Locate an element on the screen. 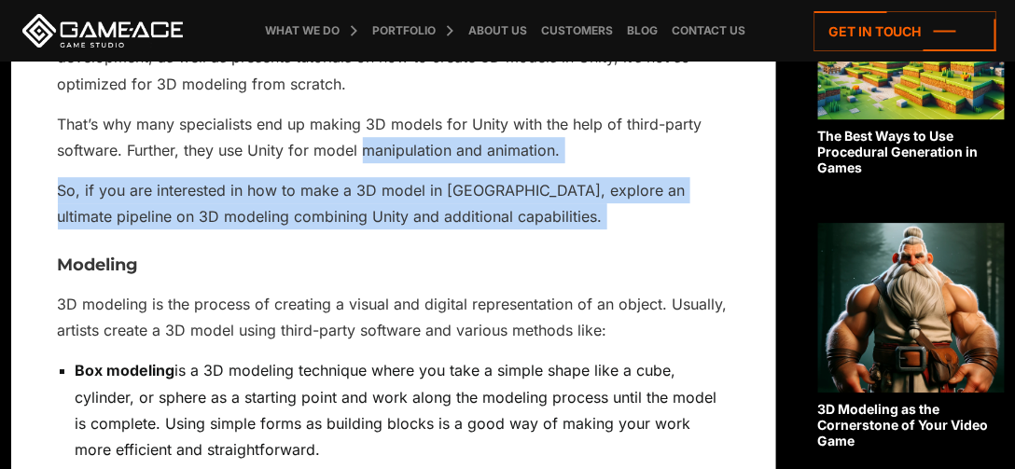  a: Get in touch is located at coordinates (905, 31).